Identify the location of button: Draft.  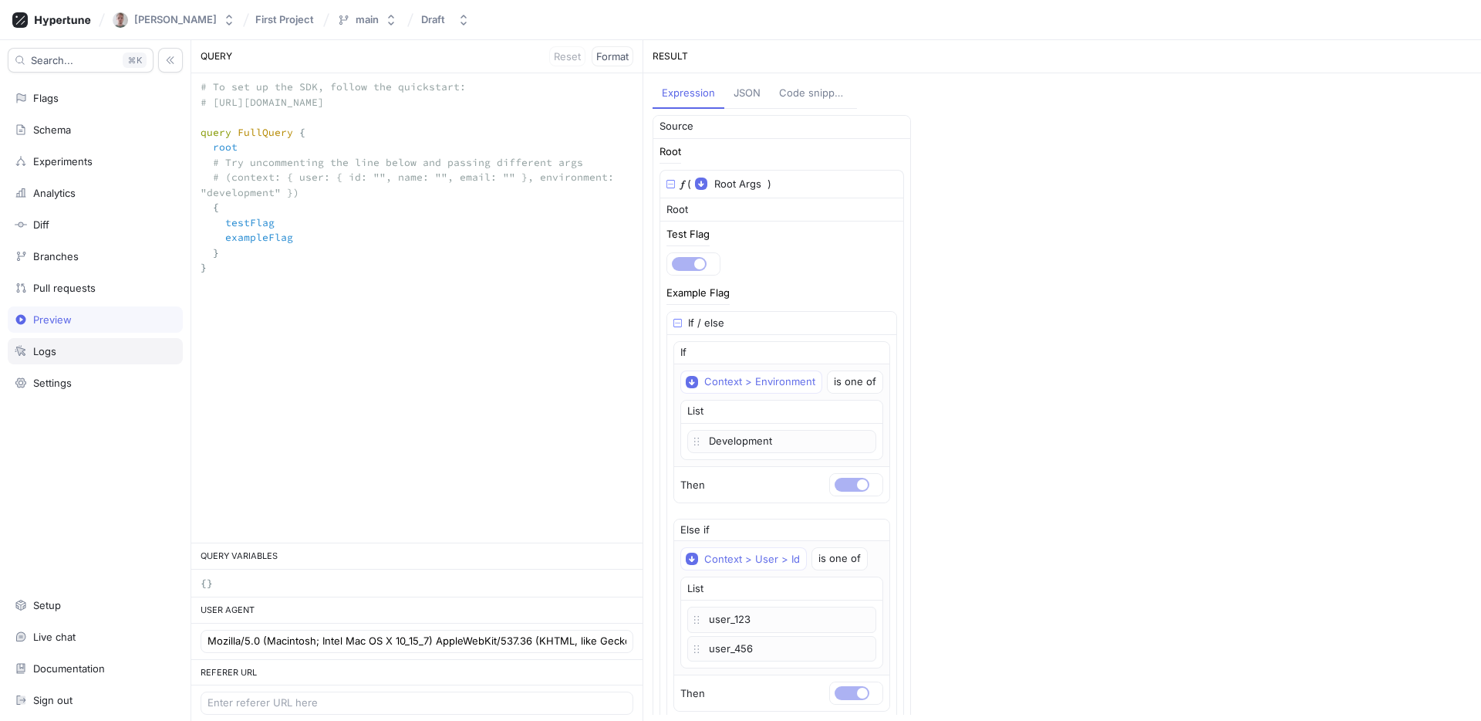
(445, 19).